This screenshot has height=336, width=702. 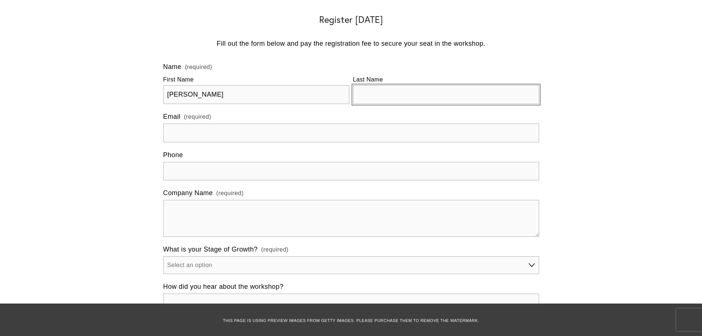 What do you see at coordinates (55, 9) in the screenshot?
I see `img: SEOSpace` at bounding box center [55, 9].